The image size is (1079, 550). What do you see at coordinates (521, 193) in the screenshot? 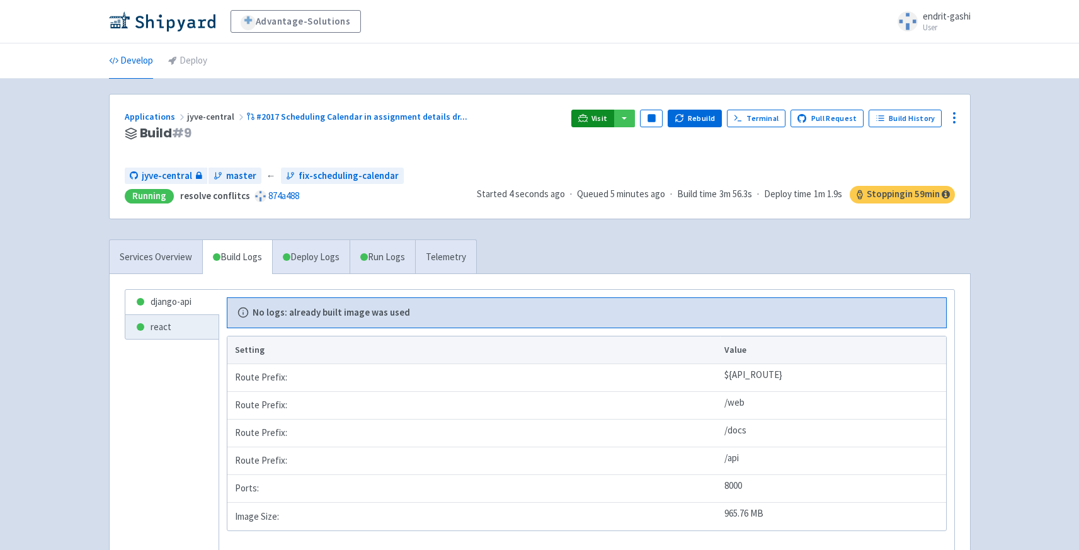
I see `span: Started` at bounding box center [521, 193].